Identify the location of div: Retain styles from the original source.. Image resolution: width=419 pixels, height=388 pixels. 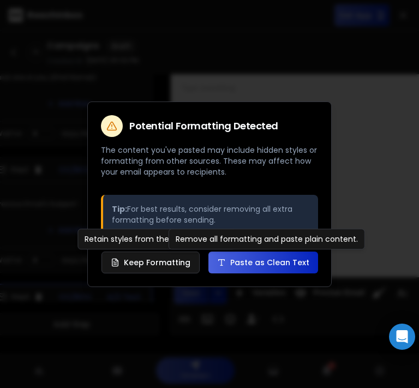
(157, 239).